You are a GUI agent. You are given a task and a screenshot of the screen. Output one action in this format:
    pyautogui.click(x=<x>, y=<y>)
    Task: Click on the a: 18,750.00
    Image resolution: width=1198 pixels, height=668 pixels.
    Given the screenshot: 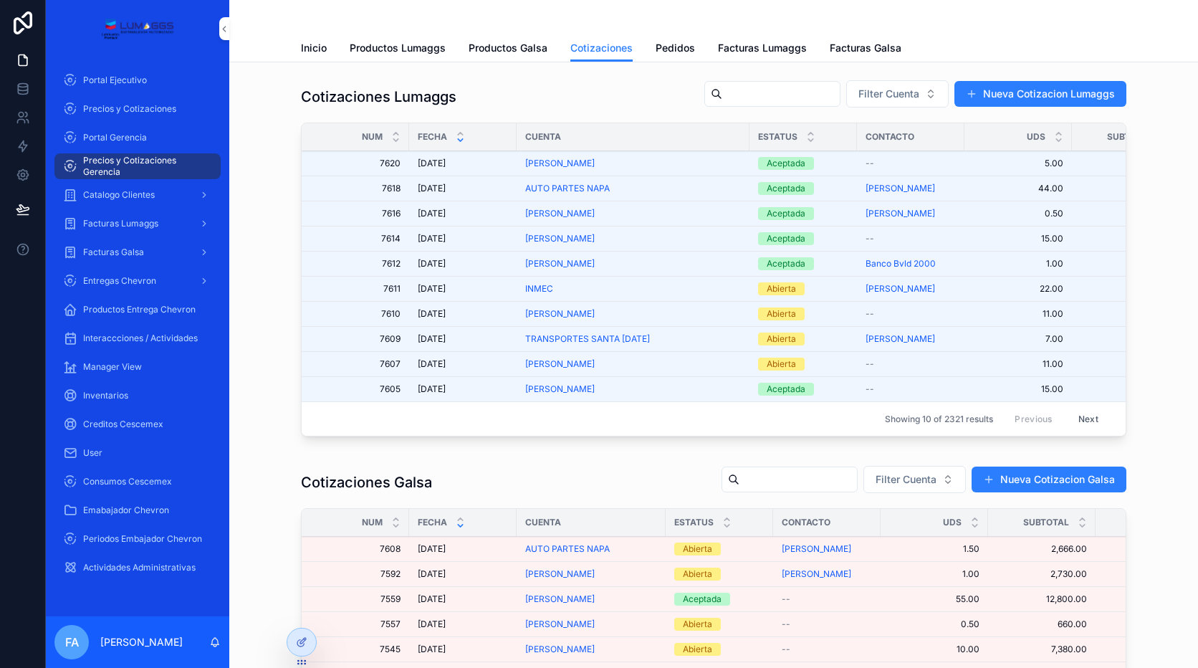 What is the action you would take?
    pyautogui.click(x=1126, y=239)
    